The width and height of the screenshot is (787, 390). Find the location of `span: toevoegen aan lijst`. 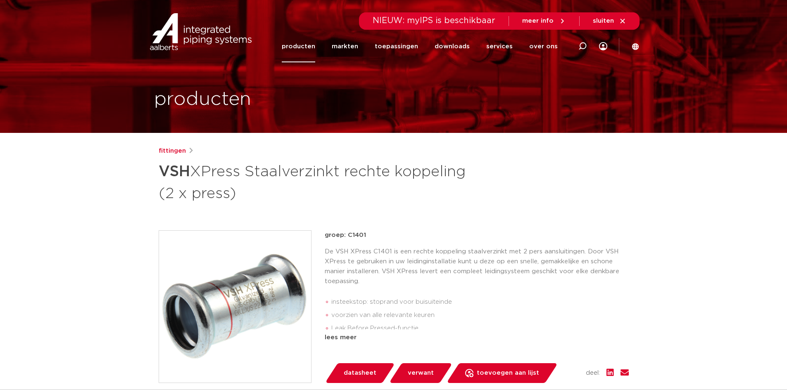

span: toevoegen aan lijst is located at coordinates (508, 373).